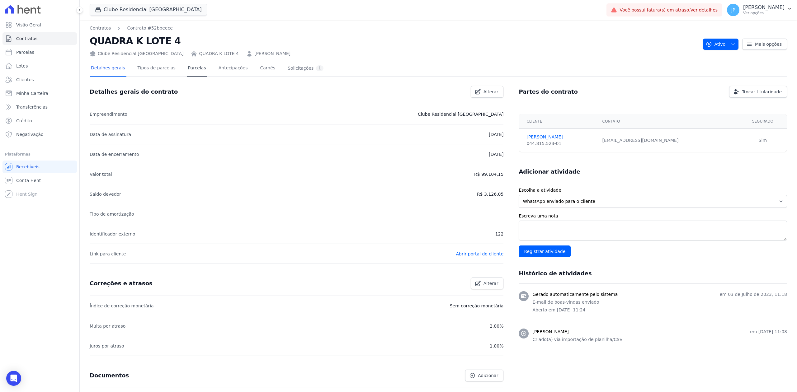 This screenshot has width=797, height=392. I want to click on a: Abrir portal do cliente, so click(480, 254).